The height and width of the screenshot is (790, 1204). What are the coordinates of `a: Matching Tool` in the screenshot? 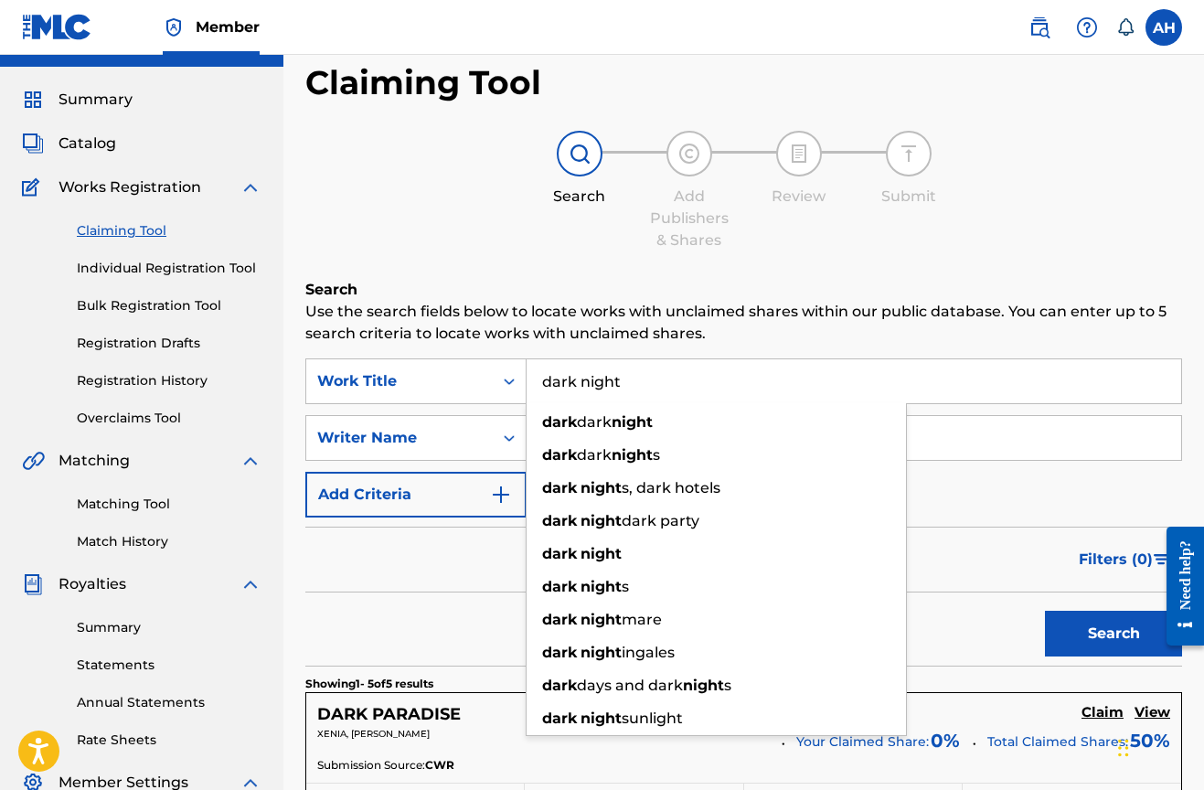 It's located at (169, 504).